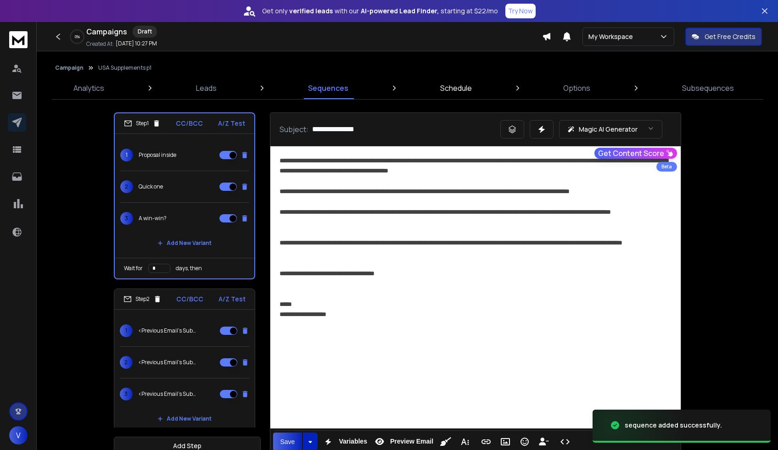 The image size is (778, 450). Describe the element at coordinates (142, 124) in the screenshot. I see `div: Step 1` at that location.